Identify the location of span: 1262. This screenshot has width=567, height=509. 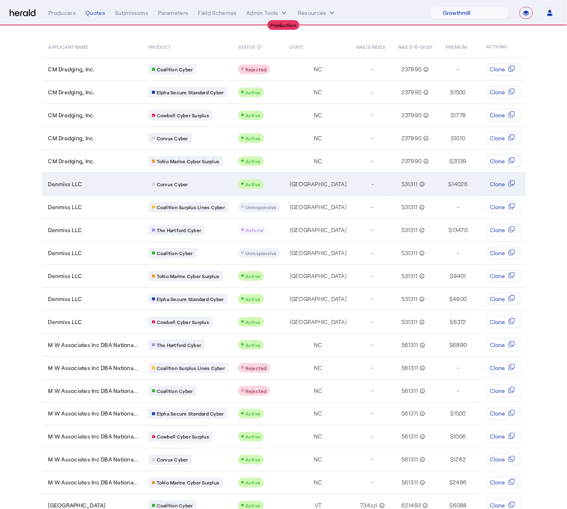
(460, 460).